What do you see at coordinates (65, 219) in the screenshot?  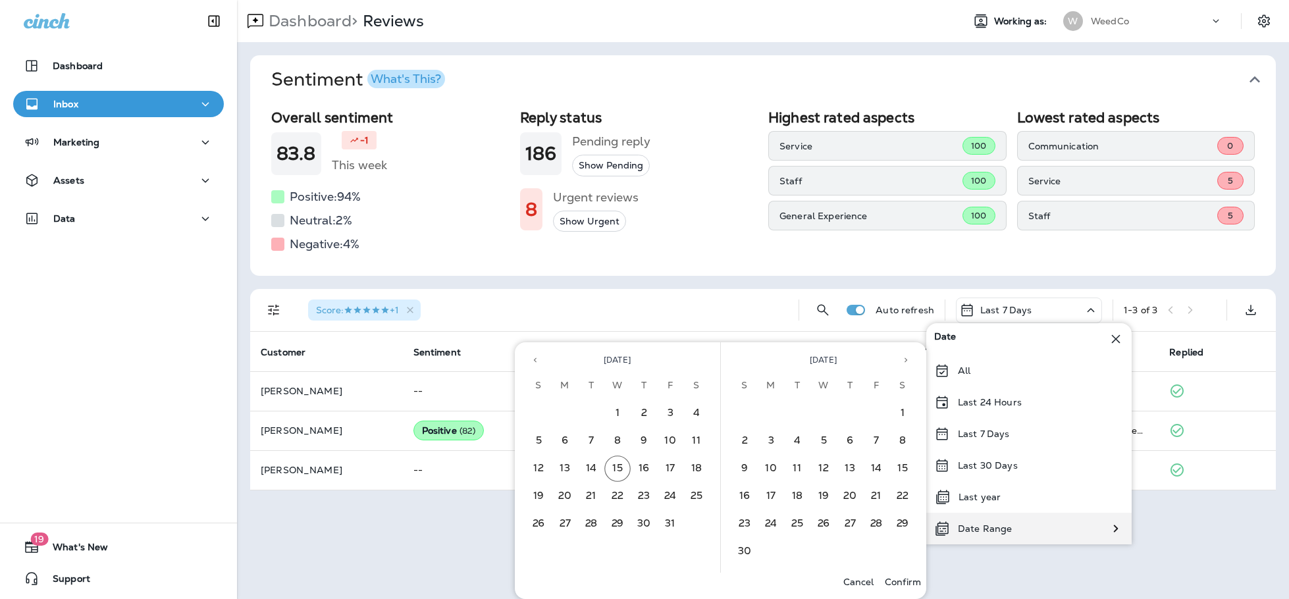 I see `p: Data` at bounding box center [65, 219].